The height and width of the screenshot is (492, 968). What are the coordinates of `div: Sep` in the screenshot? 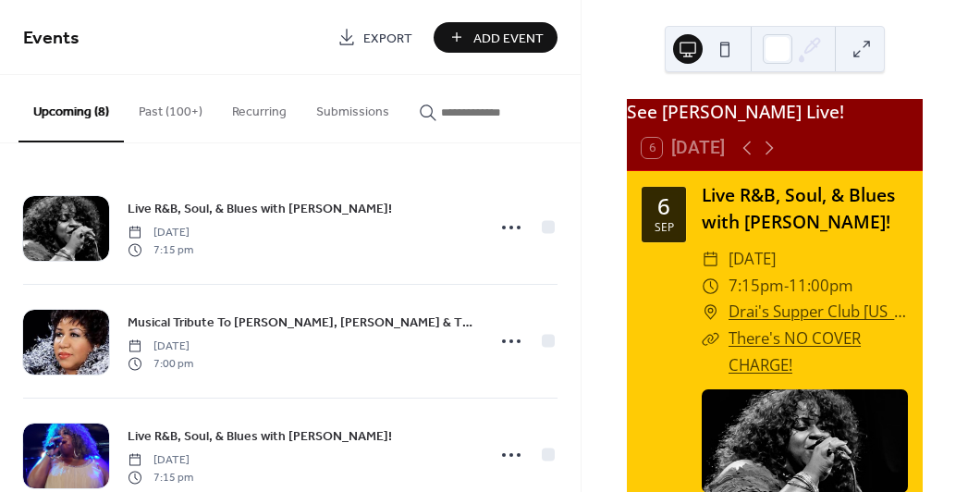 It's located at (664, 227).